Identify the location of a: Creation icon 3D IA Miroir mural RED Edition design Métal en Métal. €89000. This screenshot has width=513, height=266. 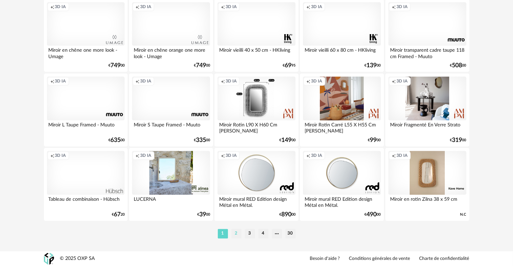
(256, 184).